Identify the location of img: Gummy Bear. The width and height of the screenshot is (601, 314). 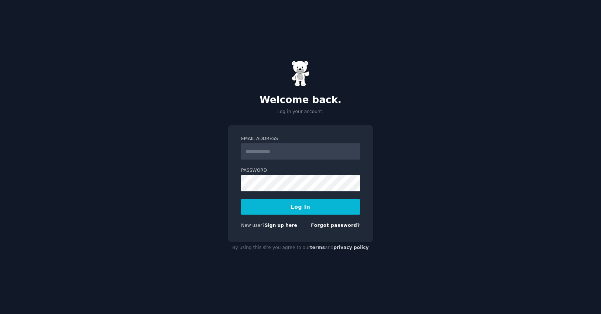
(301, 74).